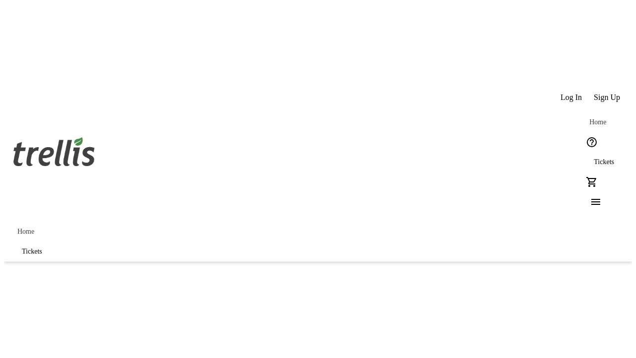 The width and height of the screenshot is (636, 358). I want to click on button: Help, so click(592, 142).